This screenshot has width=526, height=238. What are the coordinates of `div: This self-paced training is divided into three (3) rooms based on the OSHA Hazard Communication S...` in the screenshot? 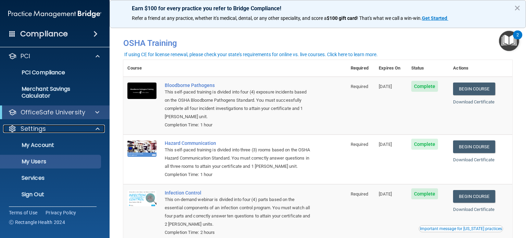 It's located at (239, 158).